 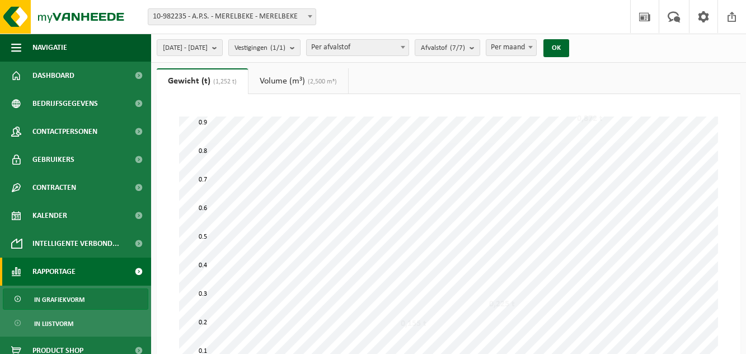 I want to click on span: Per afvalstof, so click(x=358, y=48).